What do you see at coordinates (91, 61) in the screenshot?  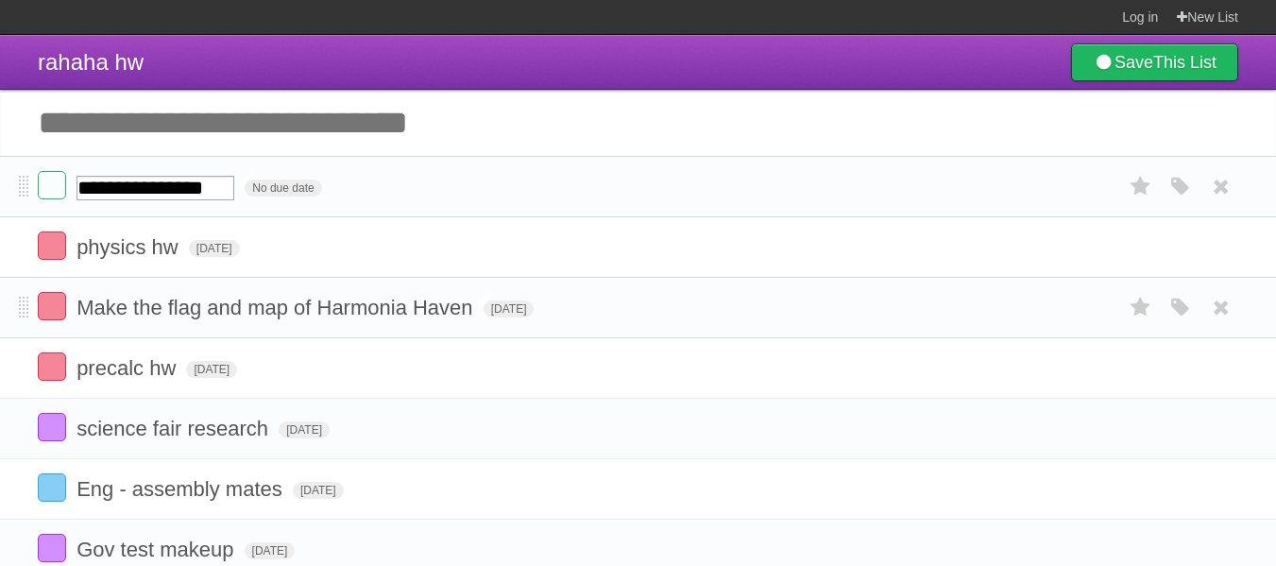 I see `span: rahaha hw` at bounding box center [91, 61].